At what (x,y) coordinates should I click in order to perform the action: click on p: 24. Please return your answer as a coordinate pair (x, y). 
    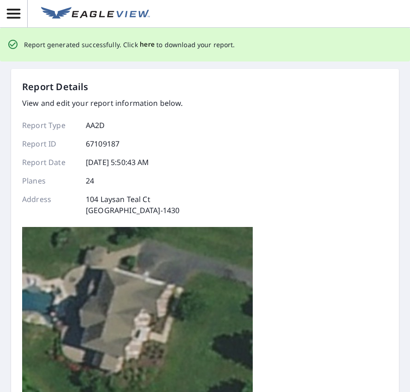
    Looking at the image, I should click on (90, 181).